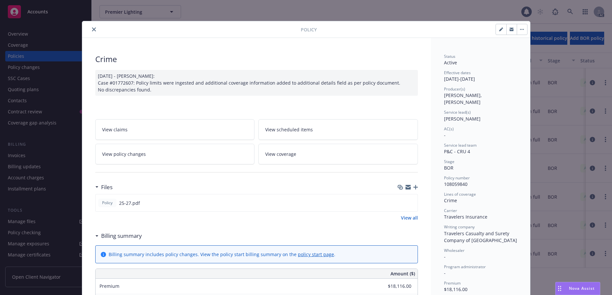 The width and height of the screenshot is (612, 295). What do you see at coordinates (582, 288) in the screenshot?
I see `span: Nova Assist` at bounding box center [582, 288].